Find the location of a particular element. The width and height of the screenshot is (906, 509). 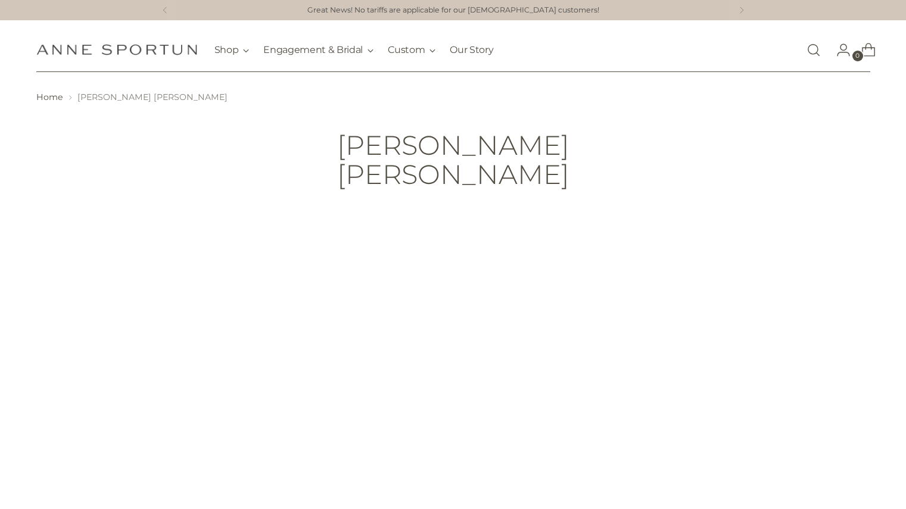

nav: breadcrumbs is located at coordinates (453, 97).